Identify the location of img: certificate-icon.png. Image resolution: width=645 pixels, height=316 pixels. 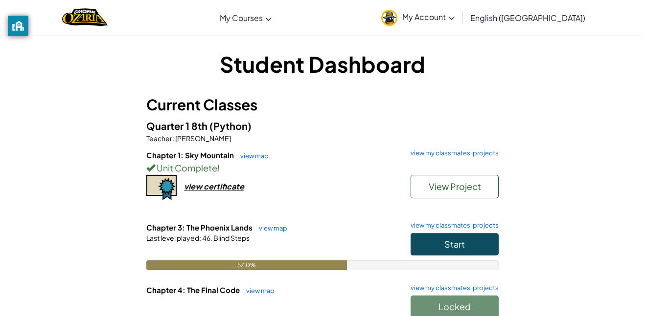
(161, 188).